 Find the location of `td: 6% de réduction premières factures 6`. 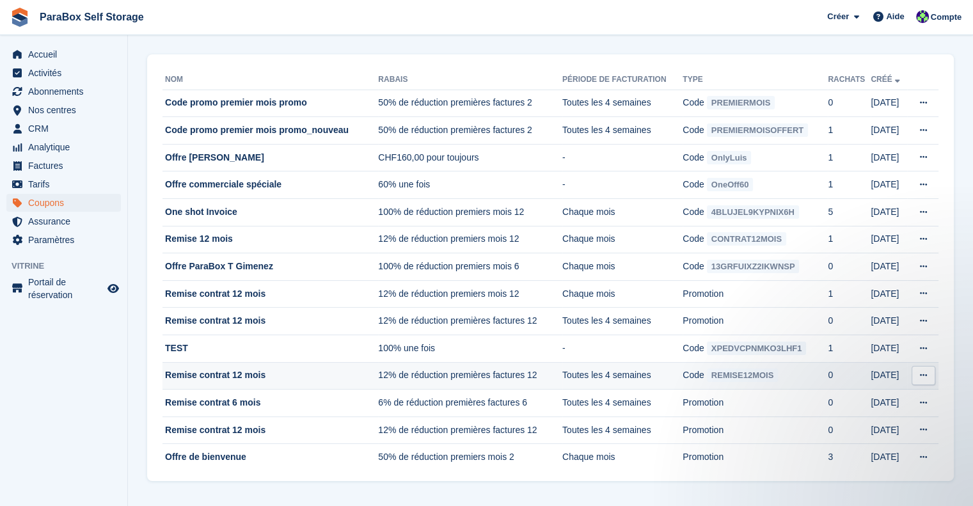

td: 6% de réduction premières factures 6 is located at coordinates (470, 403).